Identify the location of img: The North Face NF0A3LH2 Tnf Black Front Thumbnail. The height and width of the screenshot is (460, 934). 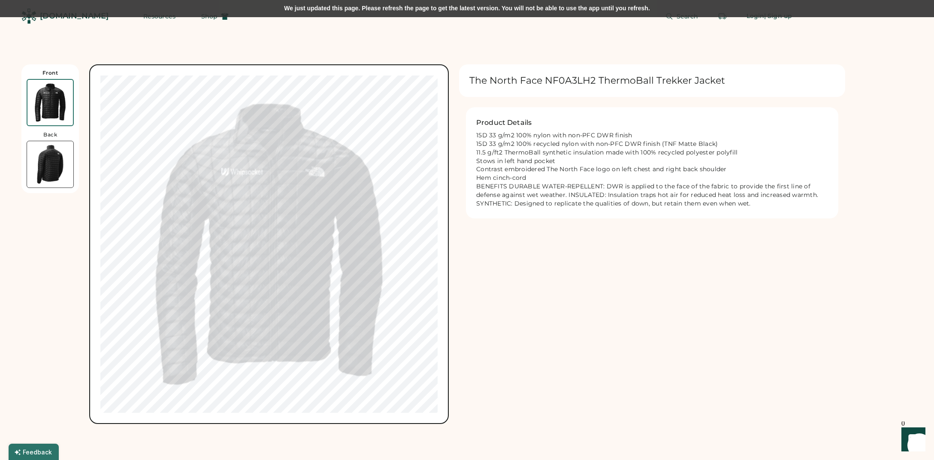
(50, 102).